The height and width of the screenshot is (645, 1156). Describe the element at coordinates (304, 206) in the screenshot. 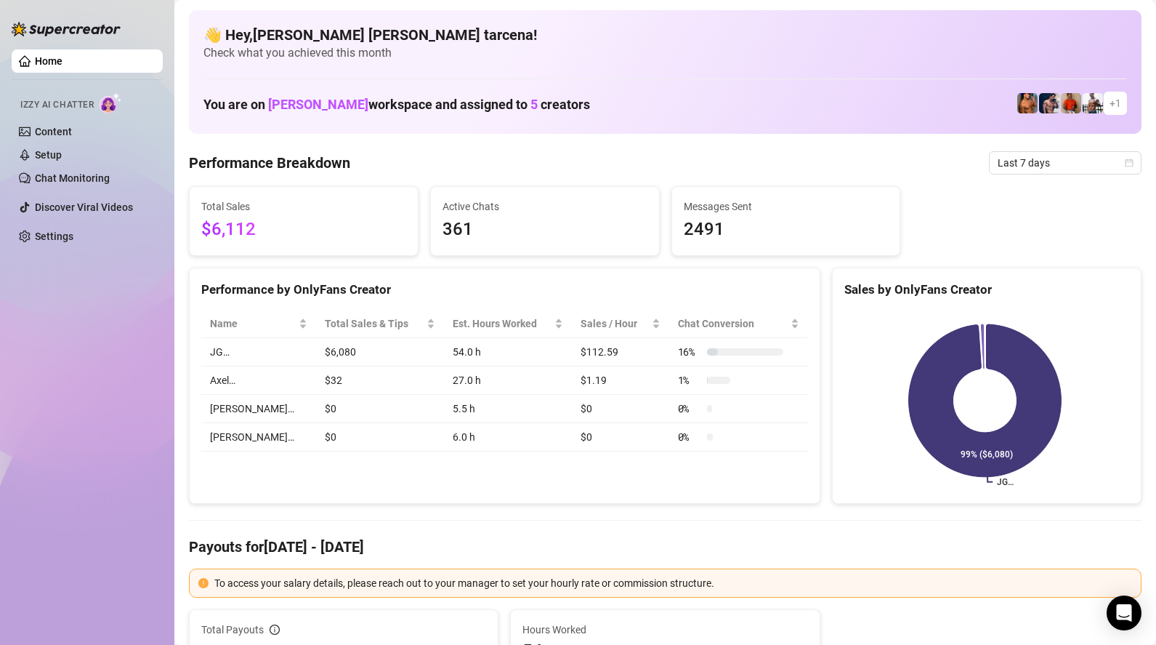

I see `span: Total Sales` at that location.